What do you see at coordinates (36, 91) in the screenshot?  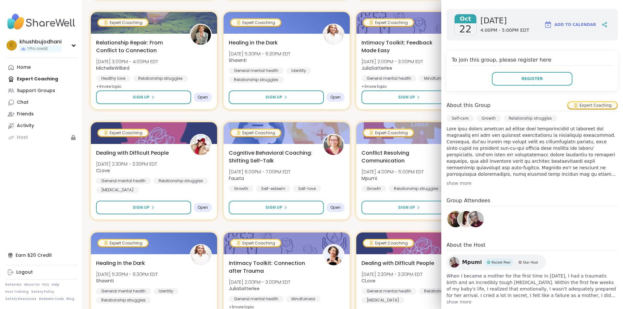 I see `div: Support Groups` at bounding box center [36, 91].